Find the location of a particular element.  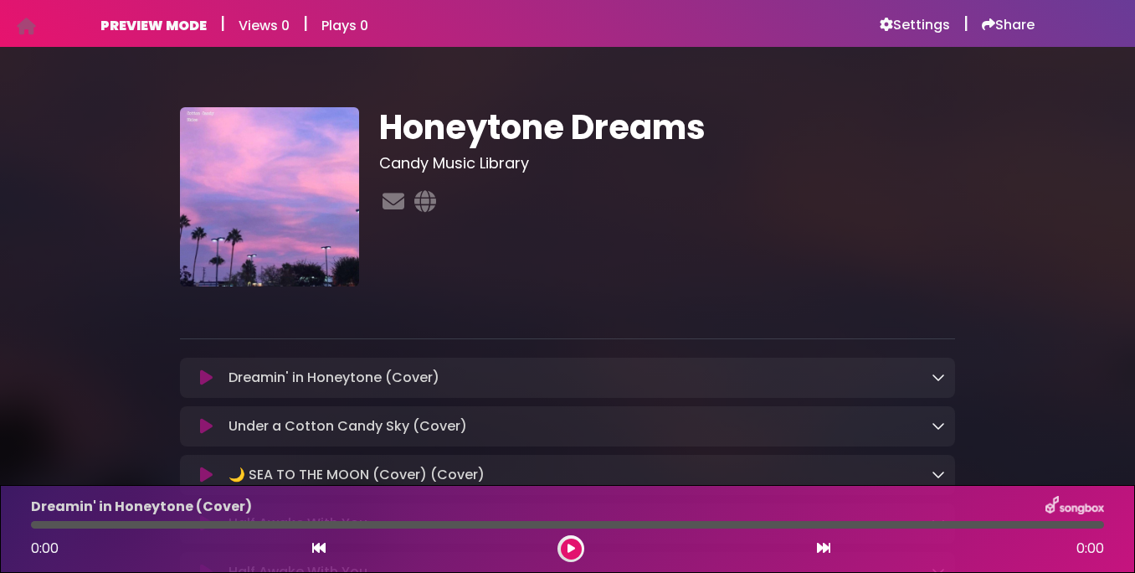

img: songbox-logo-white.png is located at coordinates (1075, 507).